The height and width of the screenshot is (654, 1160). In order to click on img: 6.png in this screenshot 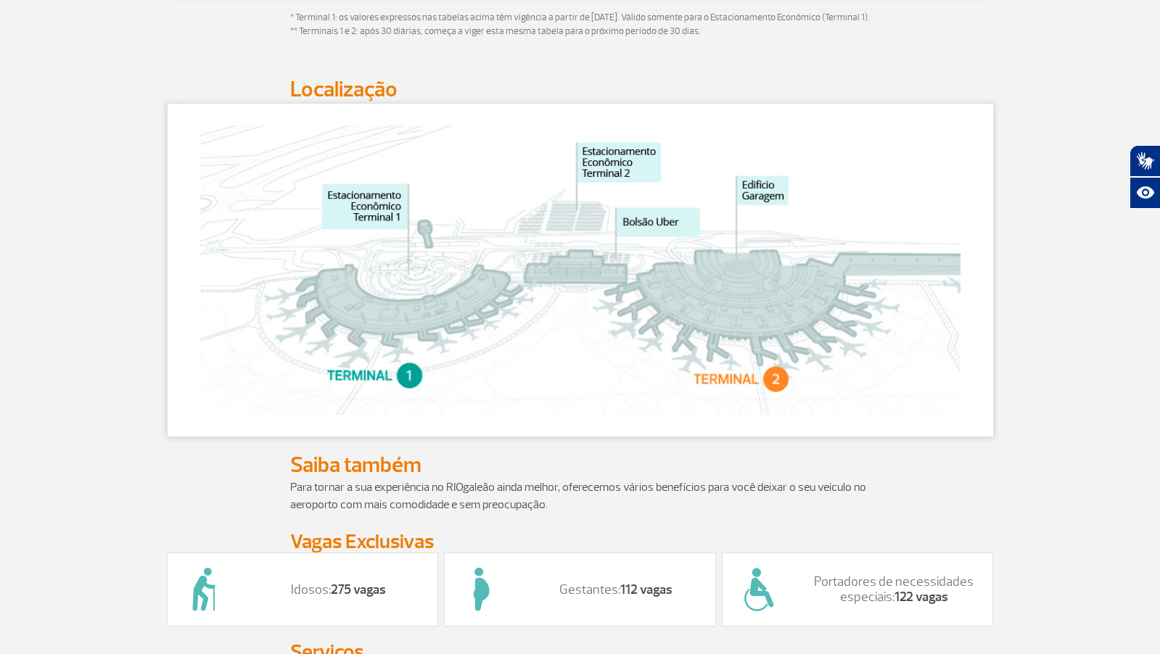, I will do `click(759, 590)`.